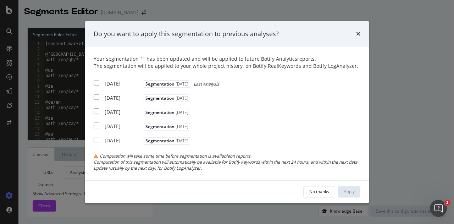 This screenshot has width=454, height=224. Describe the element at coordinates (227, 112) in the screenshot. I see `div: modal` at that location.